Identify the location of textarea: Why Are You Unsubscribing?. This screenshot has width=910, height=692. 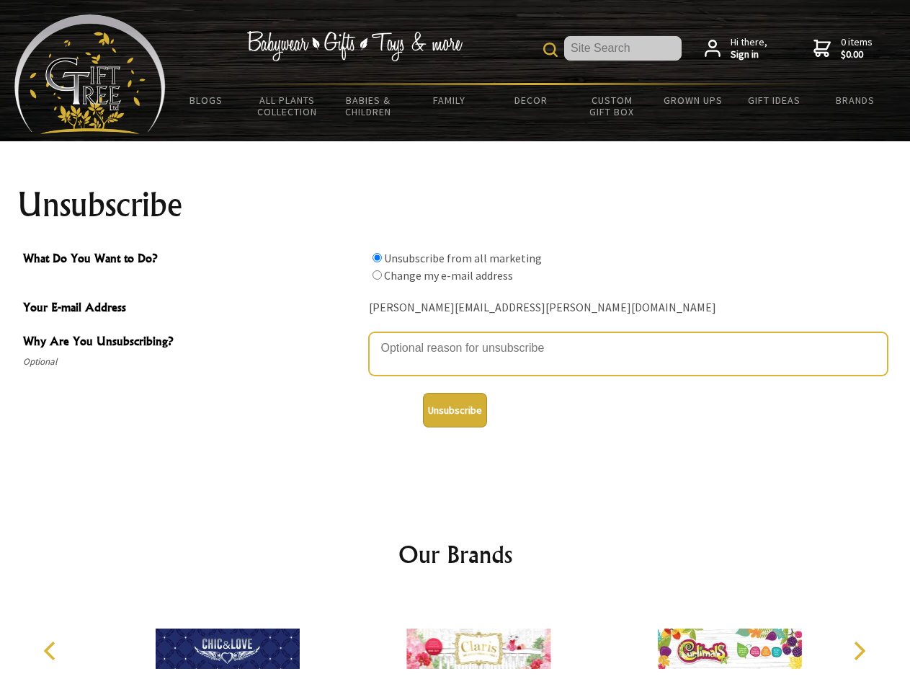
(628, 354).